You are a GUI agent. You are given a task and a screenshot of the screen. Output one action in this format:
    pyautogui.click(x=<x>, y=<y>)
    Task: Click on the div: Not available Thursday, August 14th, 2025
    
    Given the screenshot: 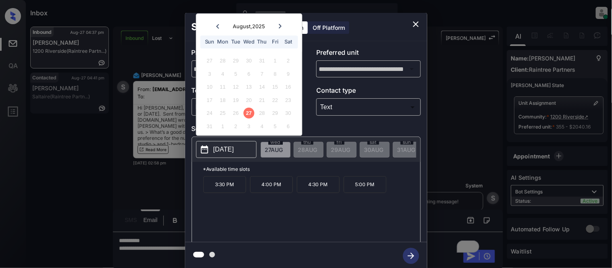 What is the action you would take?
    pyautogui.click(x=262, y=87)
    